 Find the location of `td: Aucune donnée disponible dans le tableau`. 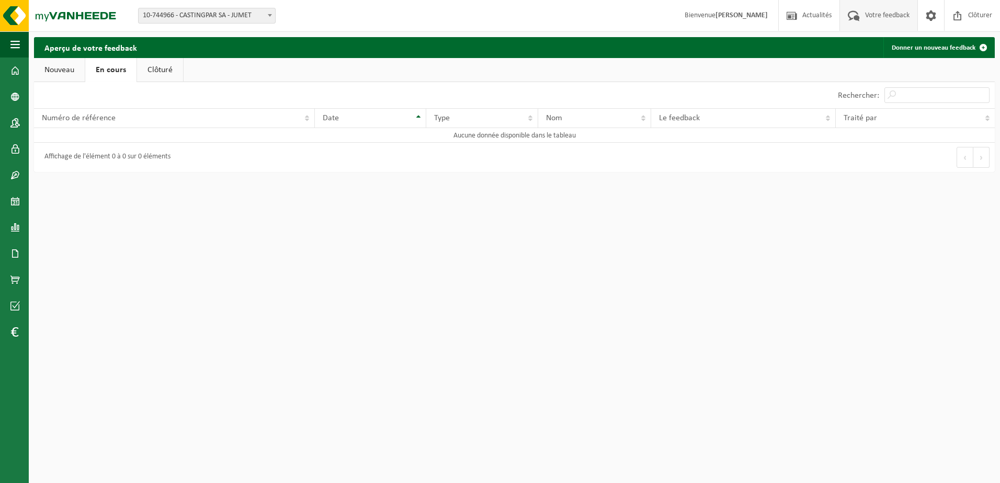

td: Aucune donnée disponible dans le tableau is located at coordinates (514, 136).